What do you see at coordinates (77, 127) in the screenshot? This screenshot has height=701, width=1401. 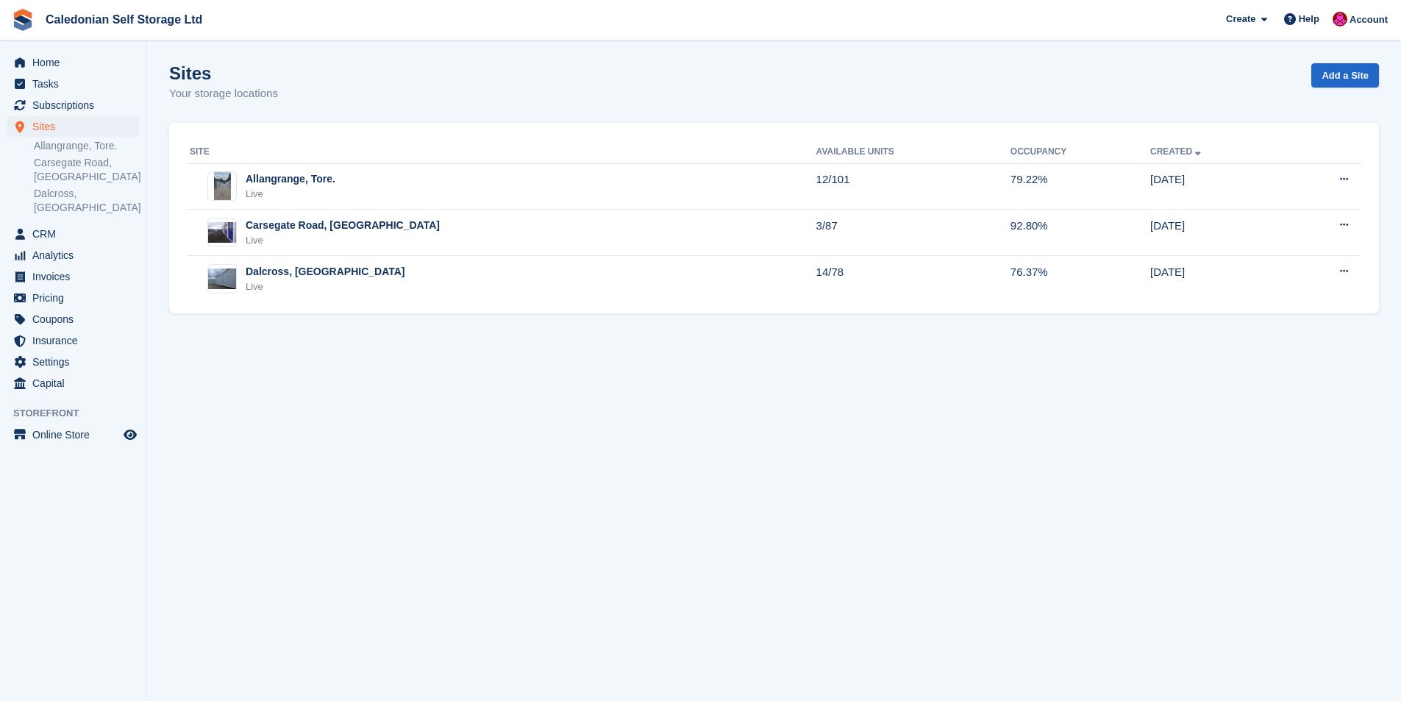 I see `span: Sites` at bounding box center [77, 127].